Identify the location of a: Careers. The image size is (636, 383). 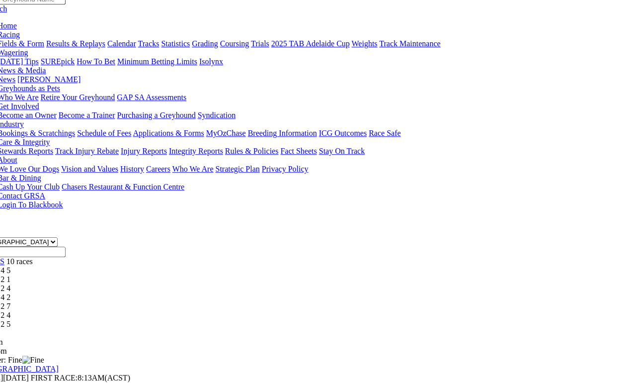
(158, 169).